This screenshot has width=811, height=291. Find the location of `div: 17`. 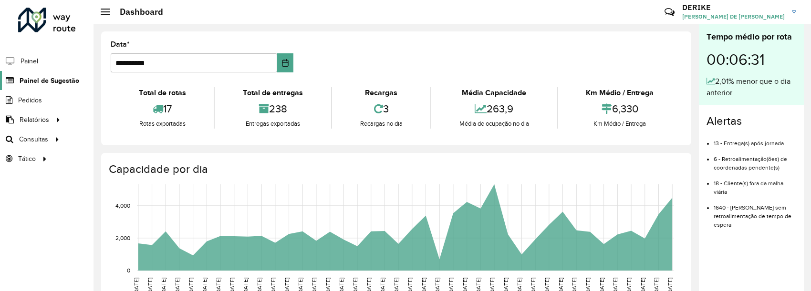

div: 17 is located at coordinates (162, 109).